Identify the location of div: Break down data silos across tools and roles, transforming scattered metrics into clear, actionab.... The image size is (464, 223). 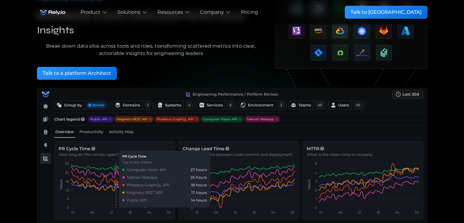
(151, 50).